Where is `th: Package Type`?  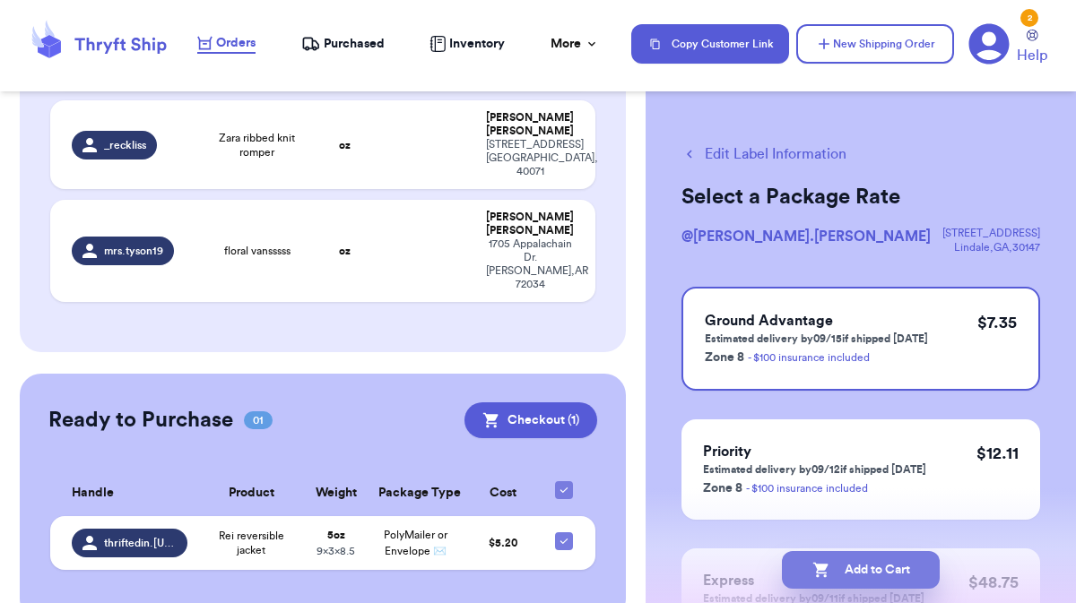
th: Package Type is located at coordinates (415, 493).